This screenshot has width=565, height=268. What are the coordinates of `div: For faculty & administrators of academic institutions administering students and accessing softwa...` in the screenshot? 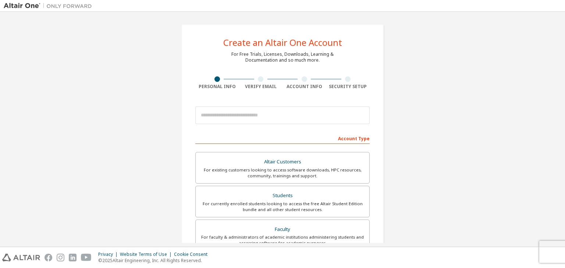 It's located at (282, 241).